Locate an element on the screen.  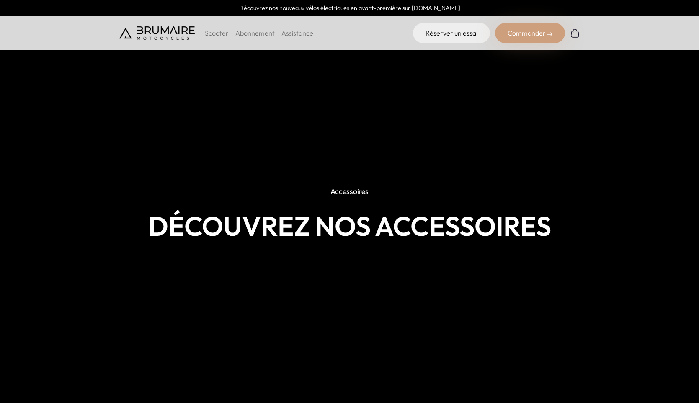
div: Commander is located at coordinates (529, 33).